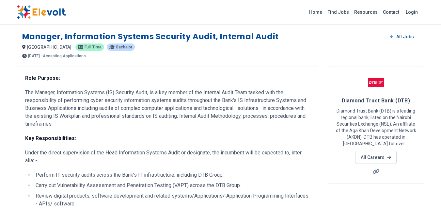  What do you see at coordinates (124, 47) in the screenshot?
I see `span: Bachelor` at bounding box center [124, 47].